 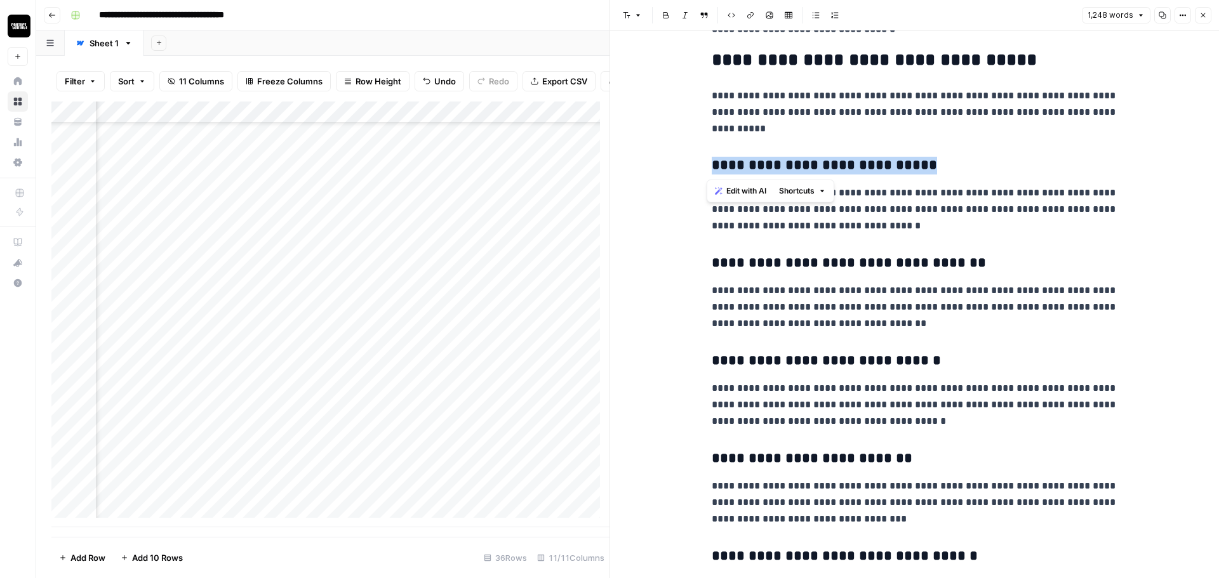 What do you see at coordinates (201, 81) in the screenshot?
I see `span: 11 Columns` at bounding box center [201, 81].